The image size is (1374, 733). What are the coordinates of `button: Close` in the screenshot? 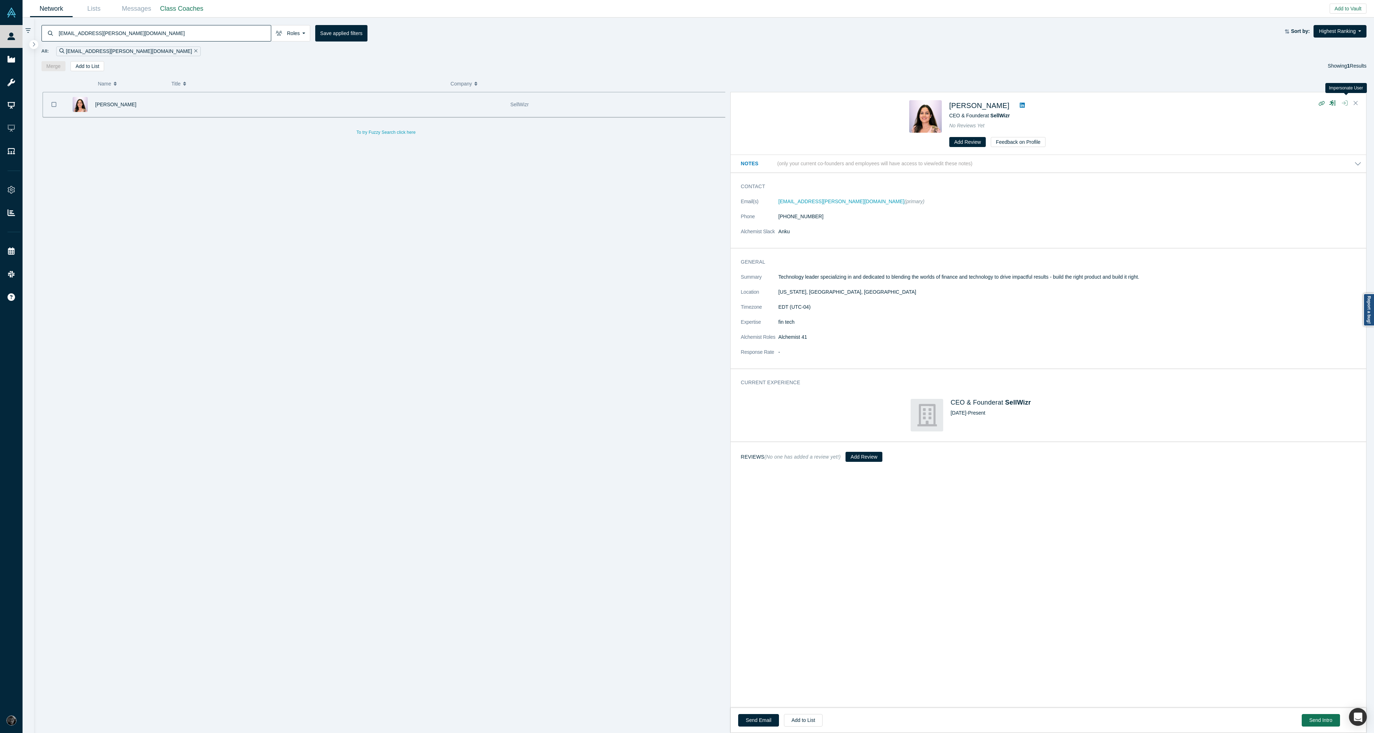 It's located at (1356, 103).